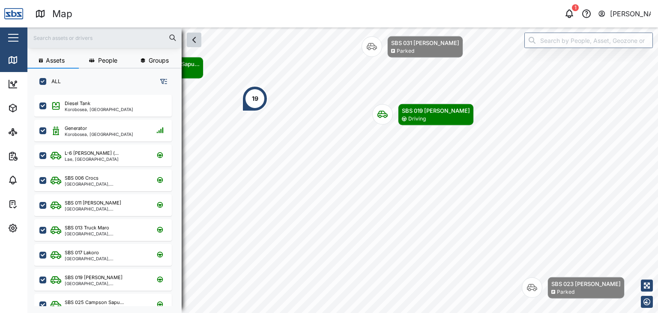  I want to click on div: Assets, so click(36, 108).